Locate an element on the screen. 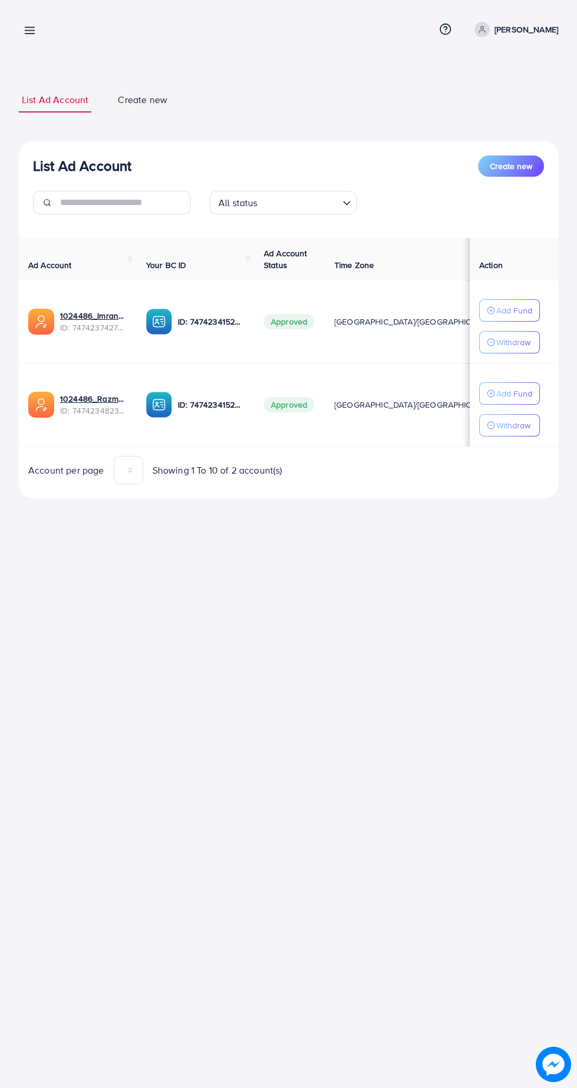 This screenshot has width=577, height=1088. button: Create new is located at coordinates (511, 166).